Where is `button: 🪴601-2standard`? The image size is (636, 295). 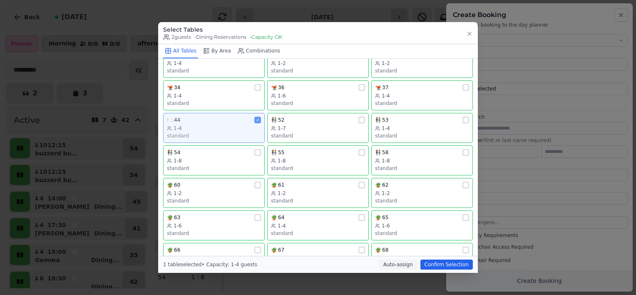 button: 🪴601-2standard is located at coordinates (214, 193).